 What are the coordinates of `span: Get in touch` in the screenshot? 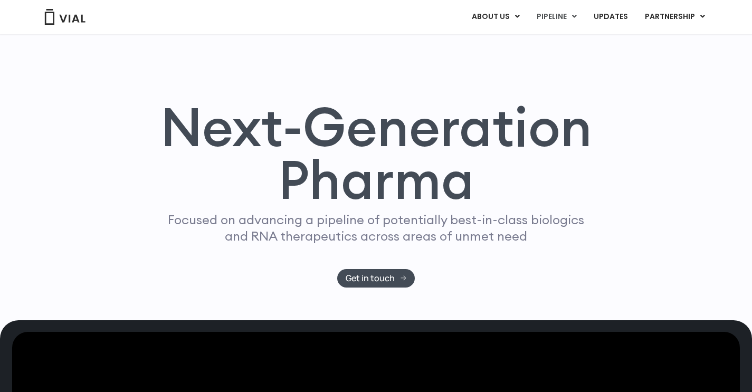 It's located at (370, 278).